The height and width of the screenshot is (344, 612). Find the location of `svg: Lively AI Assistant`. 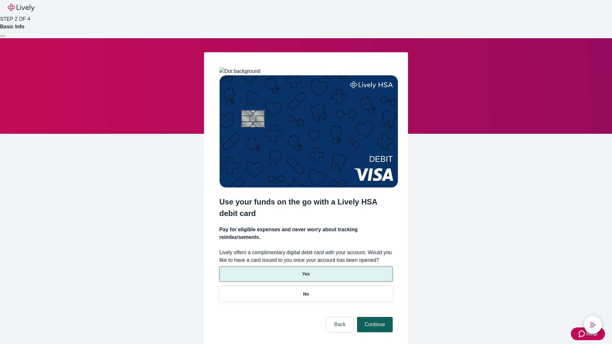

svg: Lively AI Assistant is located at coordinates (593, 325).